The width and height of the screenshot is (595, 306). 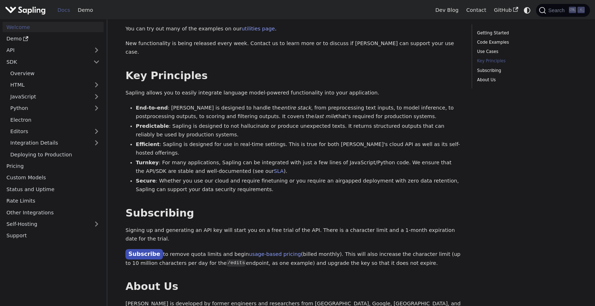 What do you see at coordinates (152, 126) in the screenshot?
I see `strong: Predictable` at bounding box center [152, 126].